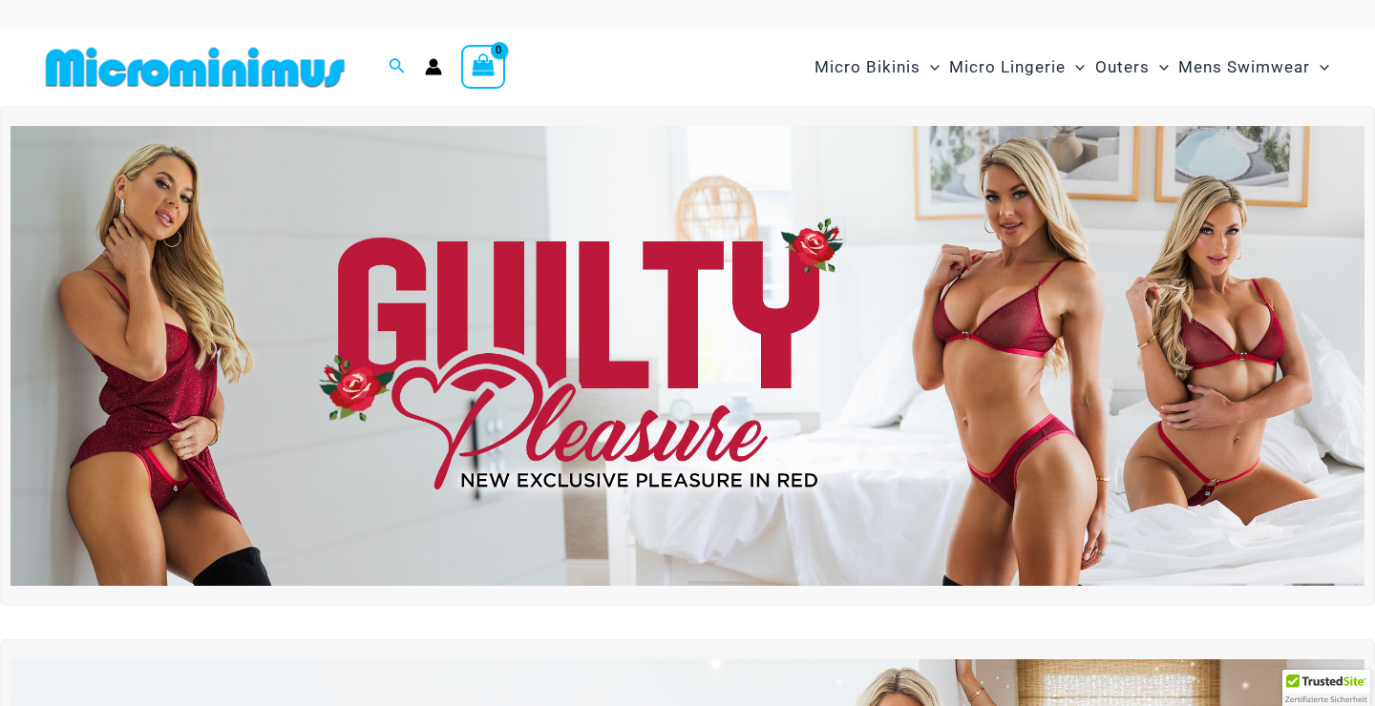 The image size is (1375, 706). Describe the element at coordinates (687, 356) in the screenshot. I see `img: Guilty Pleasures Red Lingerie` at that location.